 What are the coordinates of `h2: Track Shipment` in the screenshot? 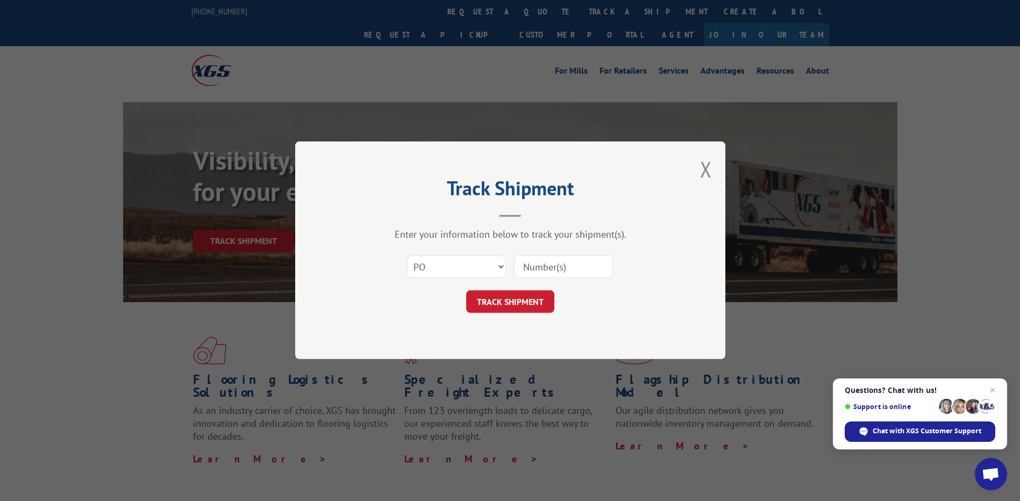 It's located at (510, 191).